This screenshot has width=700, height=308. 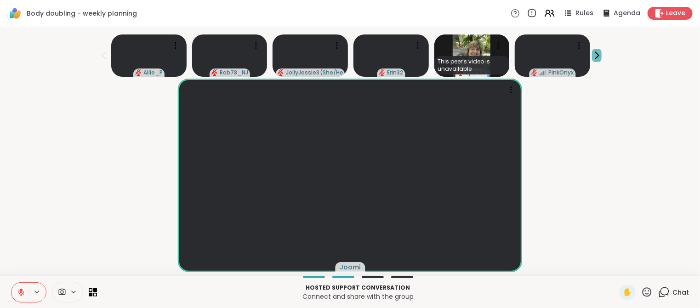 What do you see at coordinates (584, 13) in the screenshot?
I see `span: Rules` at bounding box center [584, 13].